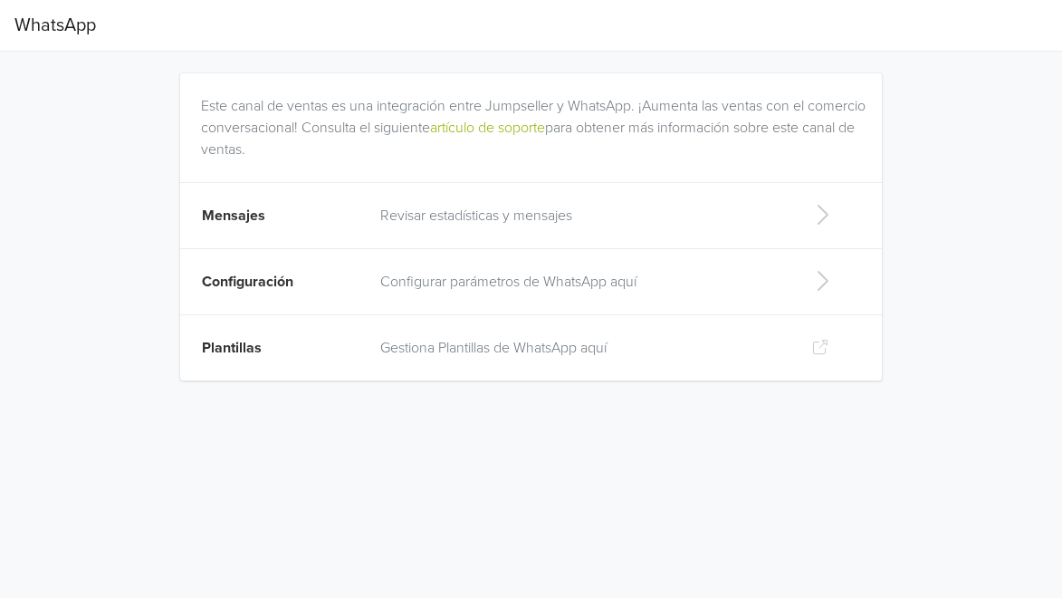 This screenshot has width=1062, height=598. Describe the element at coordinates (581, 216) in the screenshot. I see `p: Revisar estadísticas y mensajes` at that location.